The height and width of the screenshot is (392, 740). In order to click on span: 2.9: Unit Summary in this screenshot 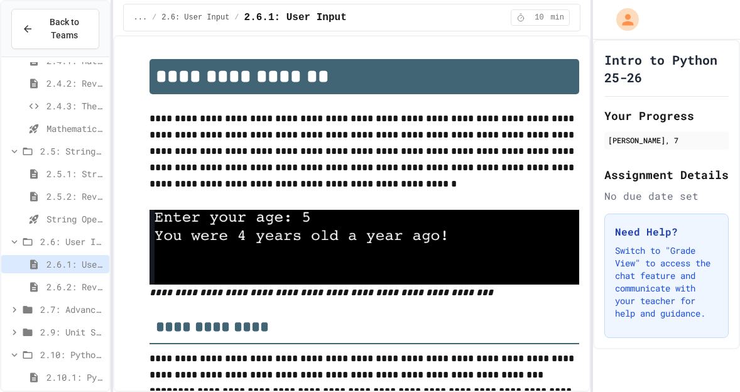, I will do `click(72, 332)`.